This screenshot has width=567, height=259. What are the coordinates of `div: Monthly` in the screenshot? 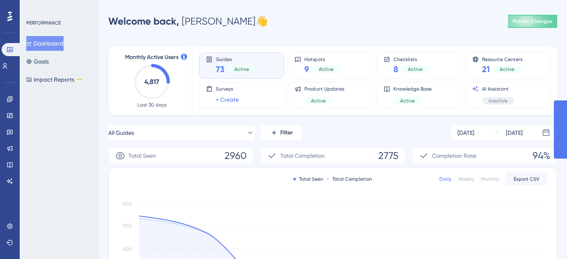 It's located at (490, 179).